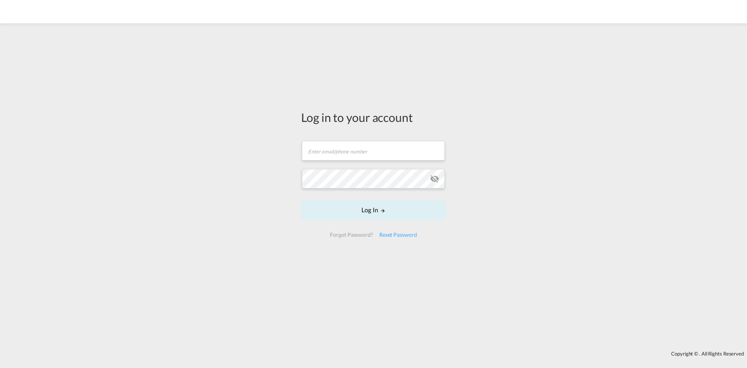 This screenshot has width=747, height=368. What do you see at coordinates (373, 117) in the screenshot?
I see `div: Log in to your account` at bounding box center [373, 117].